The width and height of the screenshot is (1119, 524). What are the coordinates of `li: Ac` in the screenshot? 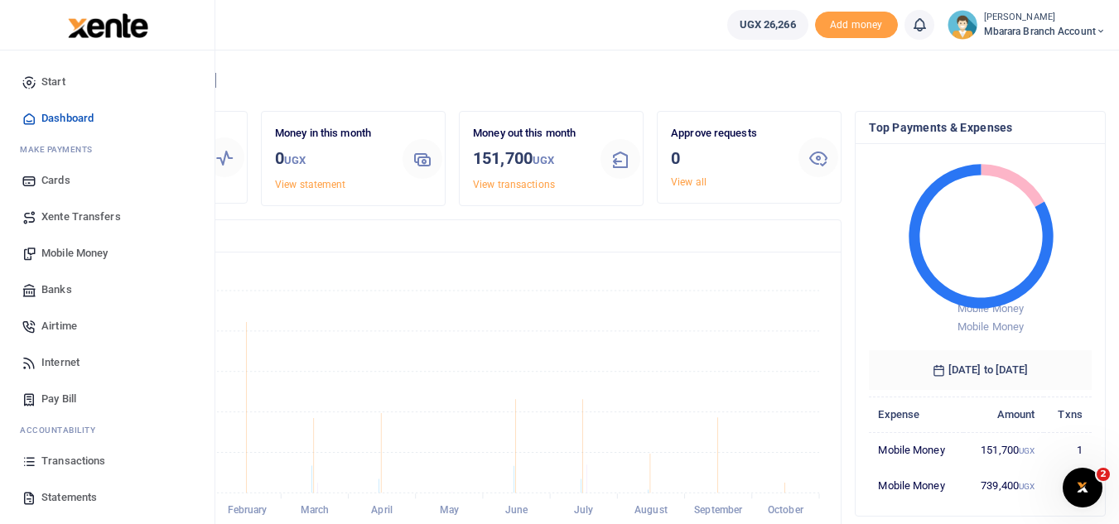 It's located at (107, 430).